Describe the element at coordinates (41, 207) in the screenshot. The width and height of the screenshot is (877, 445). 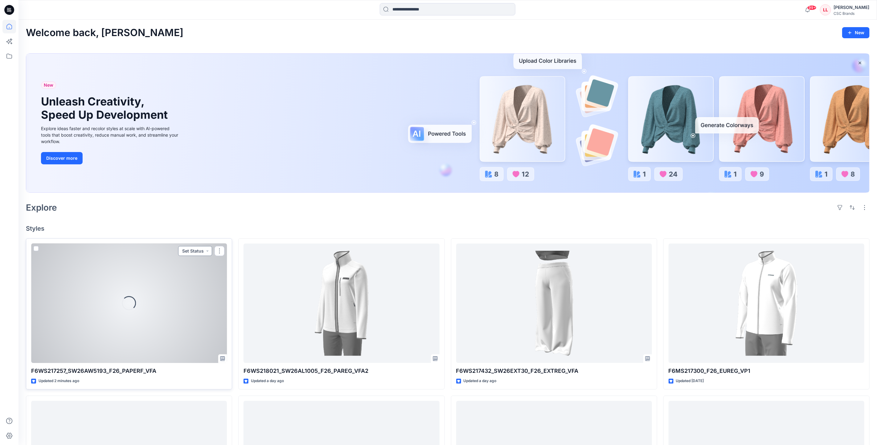
I see `h2: Explore` at that location.